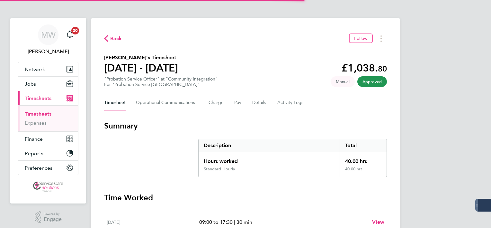 This screenshot has height=228, width=491. Describe the element at coordinates (113, 38) in the screenshot. I see `button: Back` at that location.